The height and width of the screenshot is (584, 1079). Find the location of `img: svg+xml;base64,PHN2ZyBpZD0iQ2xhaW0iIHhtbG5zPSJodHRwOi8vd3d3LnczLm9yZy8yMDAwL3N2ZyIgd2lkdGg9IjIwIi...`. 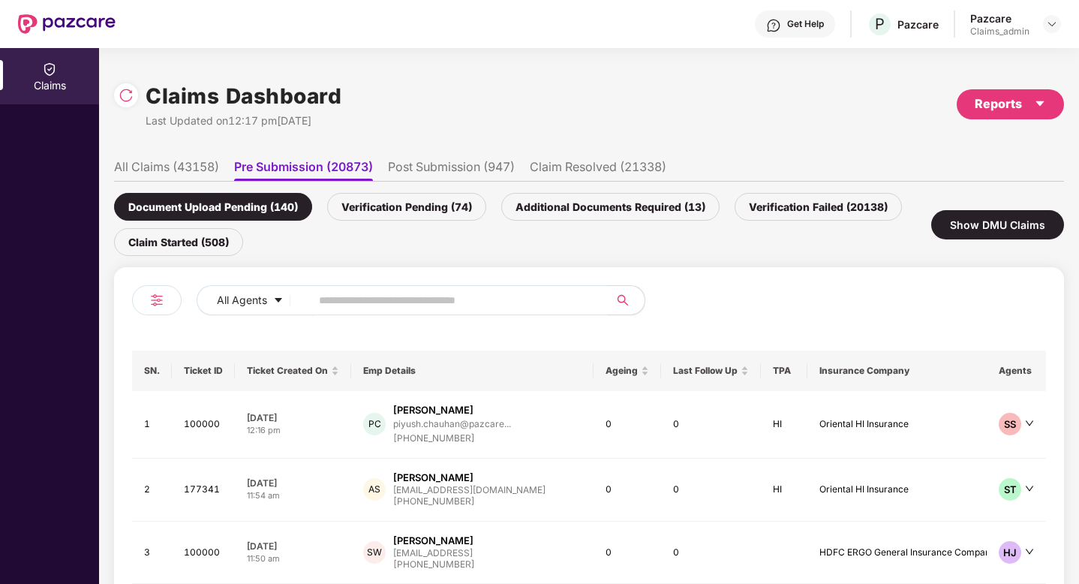

img: svg+xml;base64,PHN2ZyBpZD0iQ2xhaW0iIHhtbG5zPSJodHRwOi8vd3d3LnczLm9yZy8yMDAwL3N2ZyIgd2lkdGg9IjIwIi... is located at coordinates (50, 69).